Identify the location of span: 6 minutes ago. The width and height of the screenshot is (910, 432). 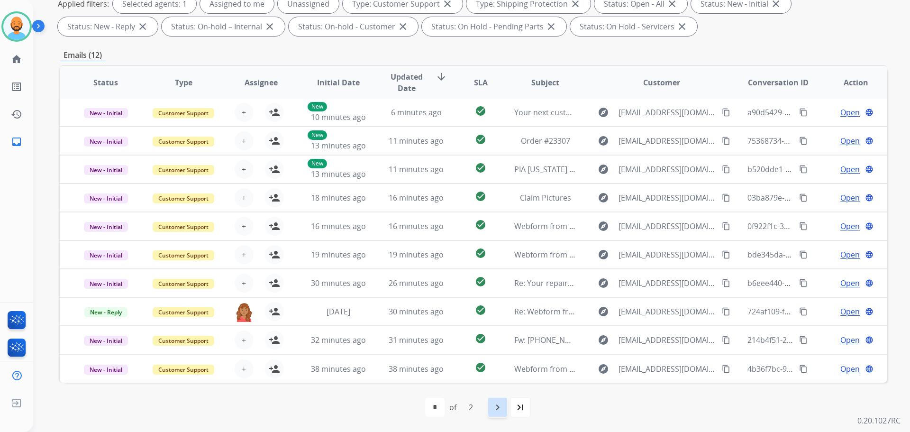
(416, 112).